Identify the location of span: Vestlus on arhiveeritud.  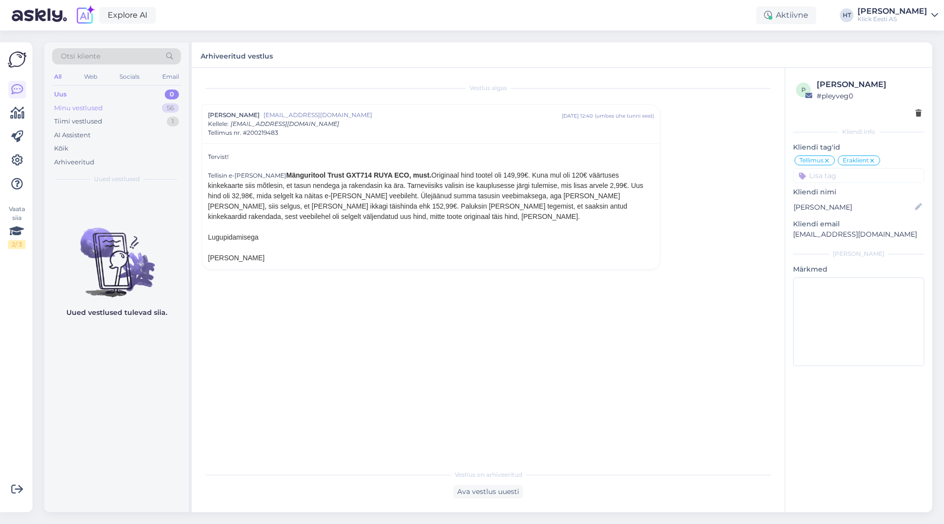
(488, 475).